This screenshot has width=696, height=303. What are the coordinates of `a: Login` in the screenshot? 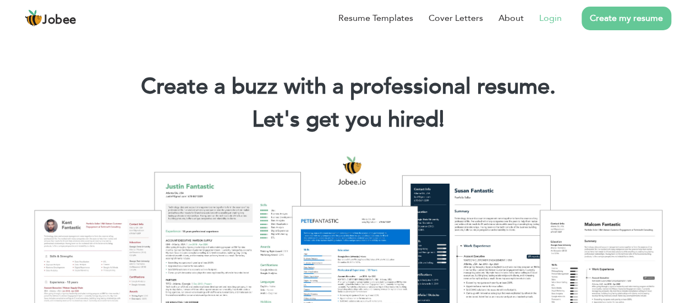 It's located at (550, 18).